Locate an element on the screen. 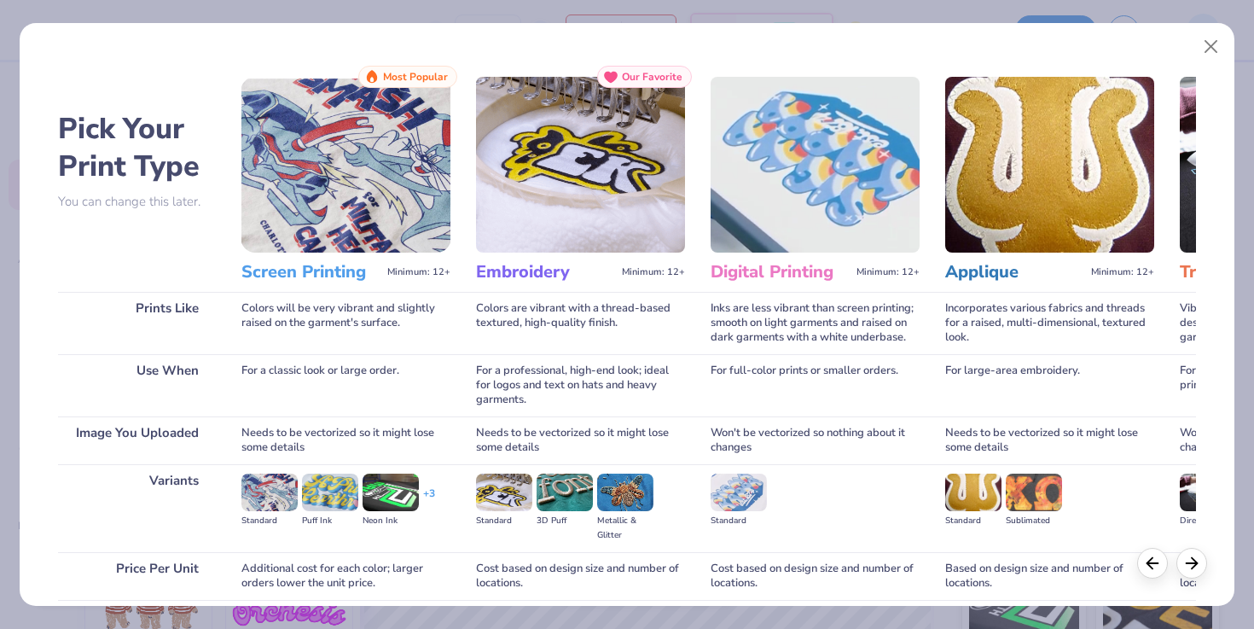  div: Image You Uploaded is located at coordinates (136, 440).